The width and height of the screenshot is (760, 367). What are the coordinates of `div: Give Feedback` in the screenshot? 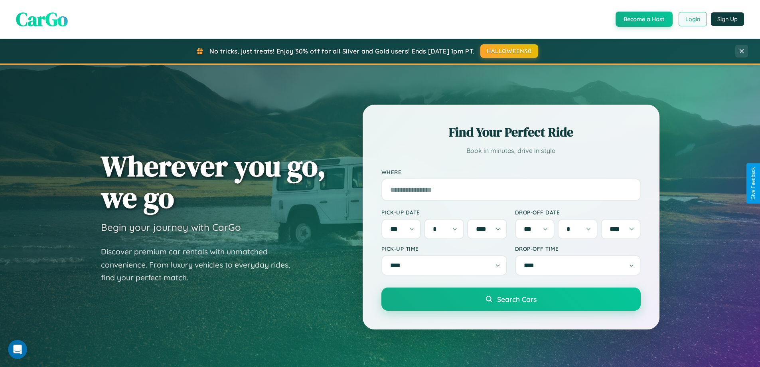 It's located at (754, 183).